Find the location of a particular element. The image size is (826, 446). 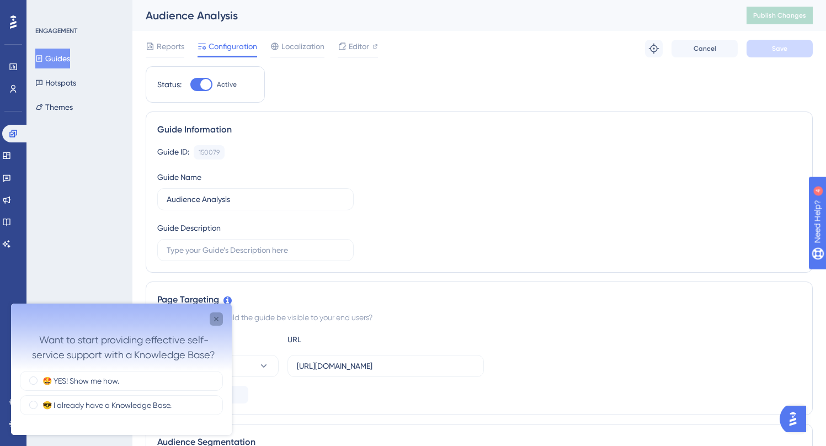

div: Guide ID: is located at coordinates (173, 152).